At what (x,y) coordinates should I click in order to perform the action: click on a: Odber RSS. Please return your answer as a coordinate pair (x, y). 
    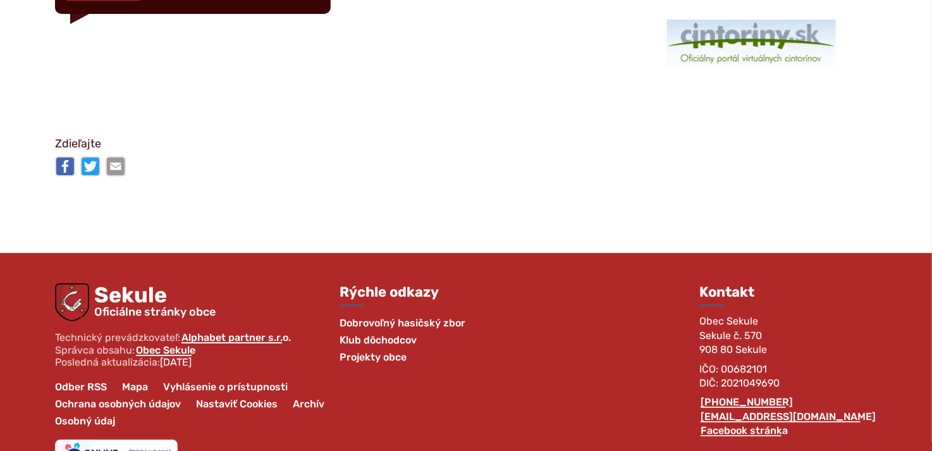
    Looking at the image, I should click on (81, 386).